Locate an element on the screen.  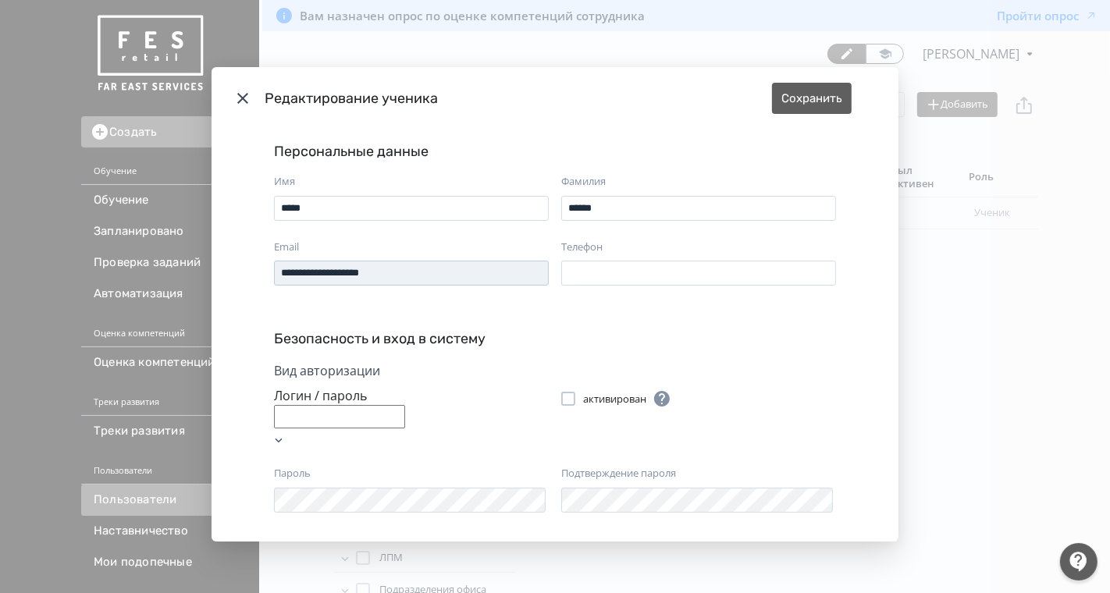
label: Фамилия is located at coordinates (583, 182).